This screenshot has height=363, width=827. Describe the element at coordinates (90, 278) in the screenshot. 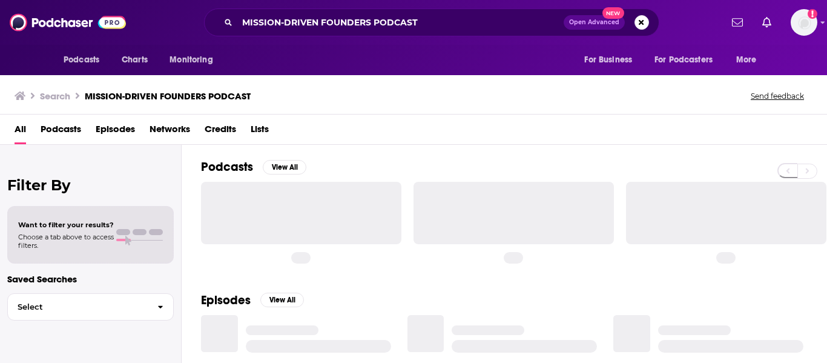

I see `p: Saved Searches` at that location.